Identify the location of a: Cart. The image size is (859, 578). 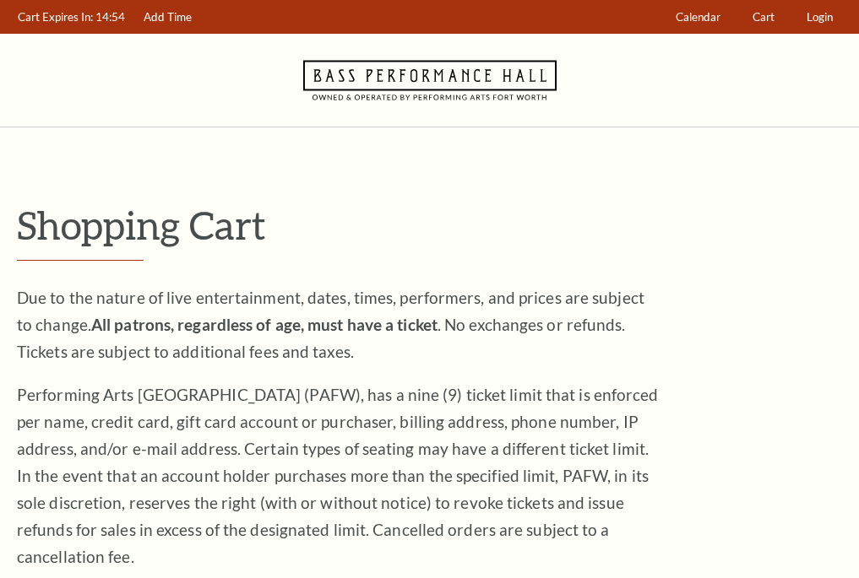
(763, 17).